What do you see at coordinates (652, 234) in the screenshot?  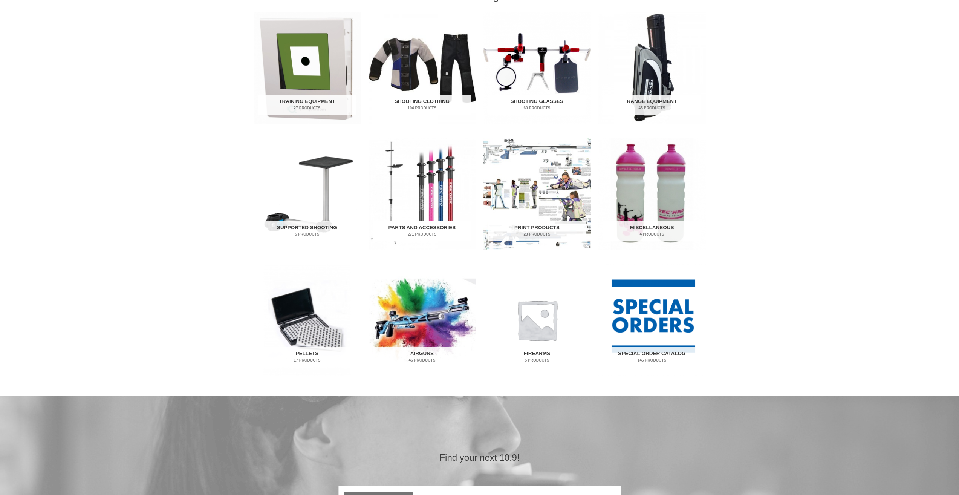 I see `mark: 4 Products` at bounding box center [652, 234].